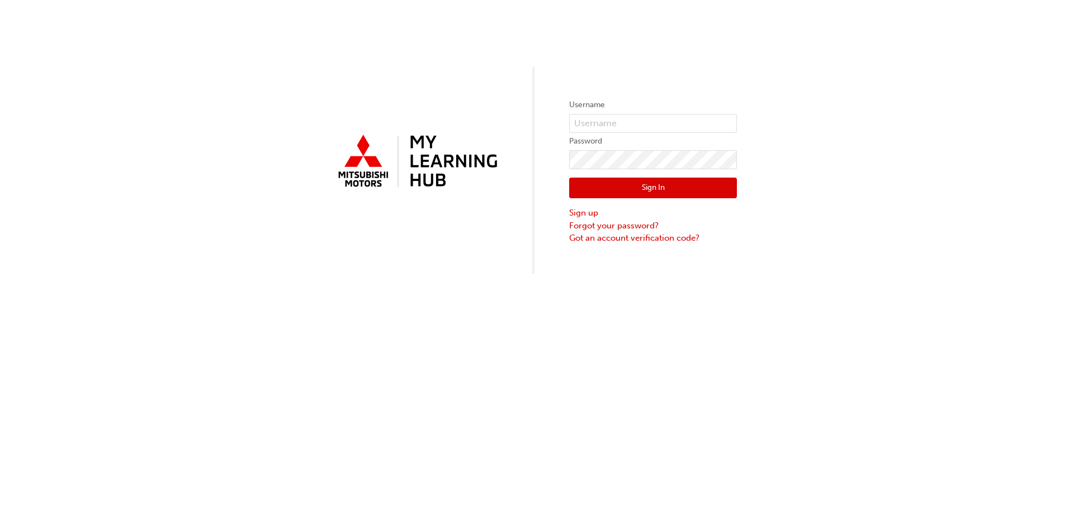  Describe the element at coordinates (653, 141) in the screenshot. I see `label: Password` at that location.